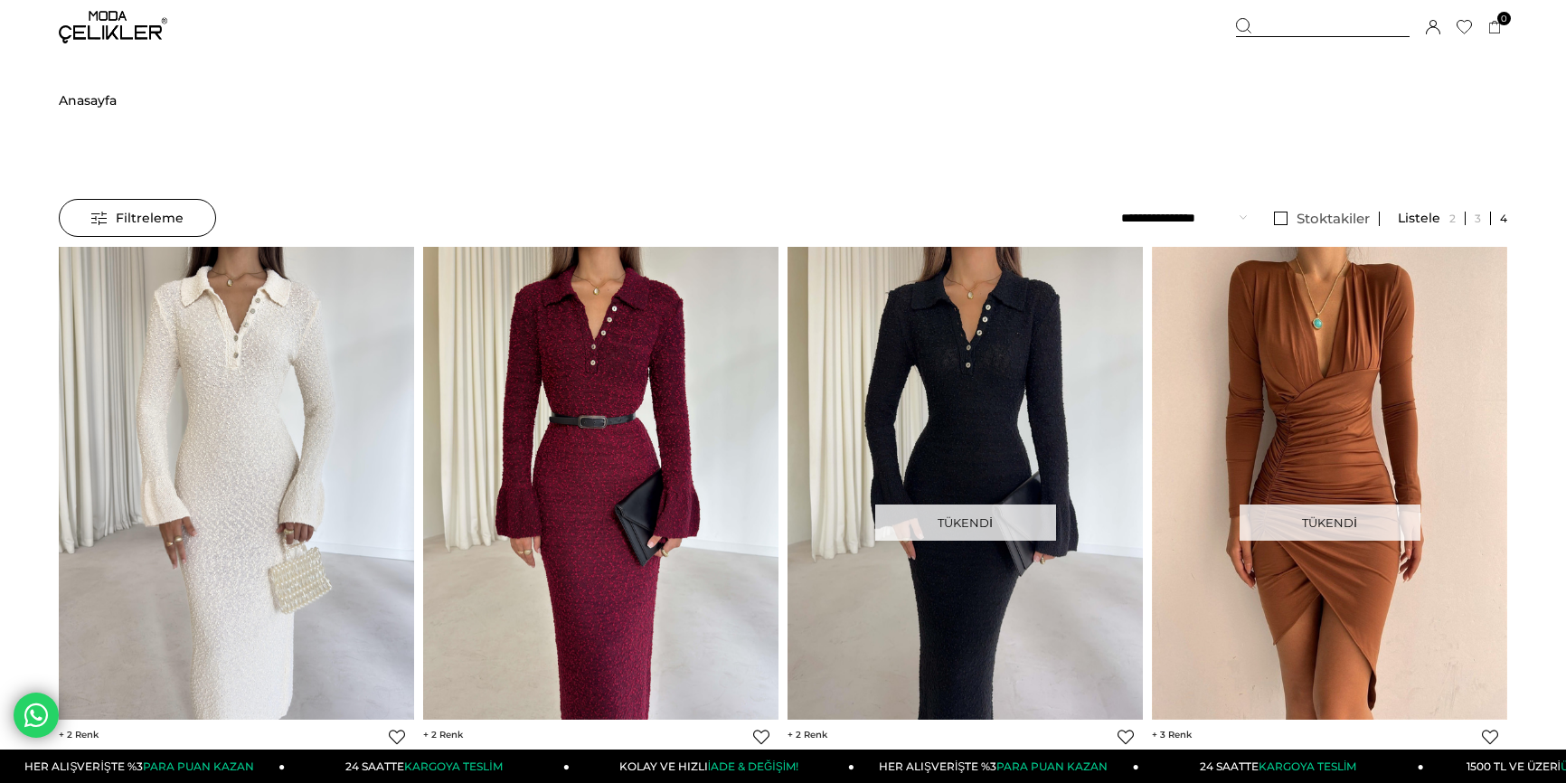 Image resolution: width=1566 pixels, height=783 pixels. What do you see at coordinates (1330, 523) in the screenshot?
I see `span: Tükendi` at bounding box center [1330, 523].